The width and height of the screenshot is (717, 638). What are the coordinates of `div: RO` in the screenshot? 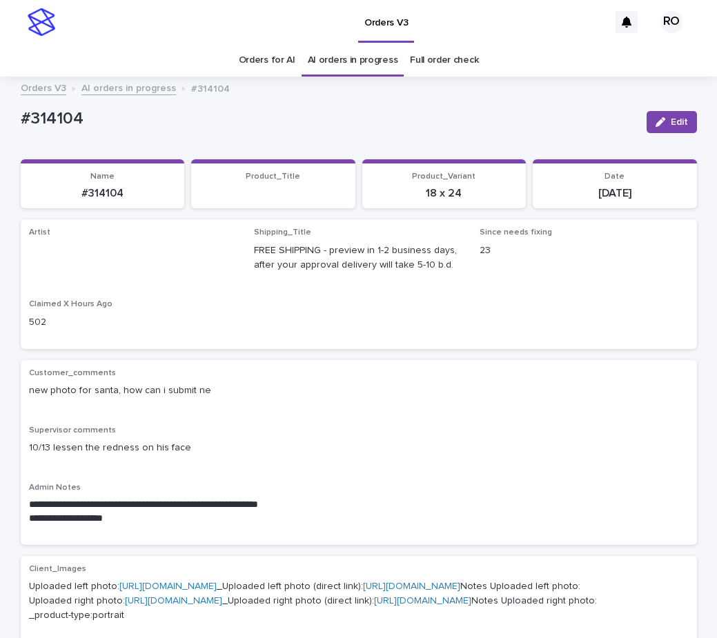 It's located at (671, 22).